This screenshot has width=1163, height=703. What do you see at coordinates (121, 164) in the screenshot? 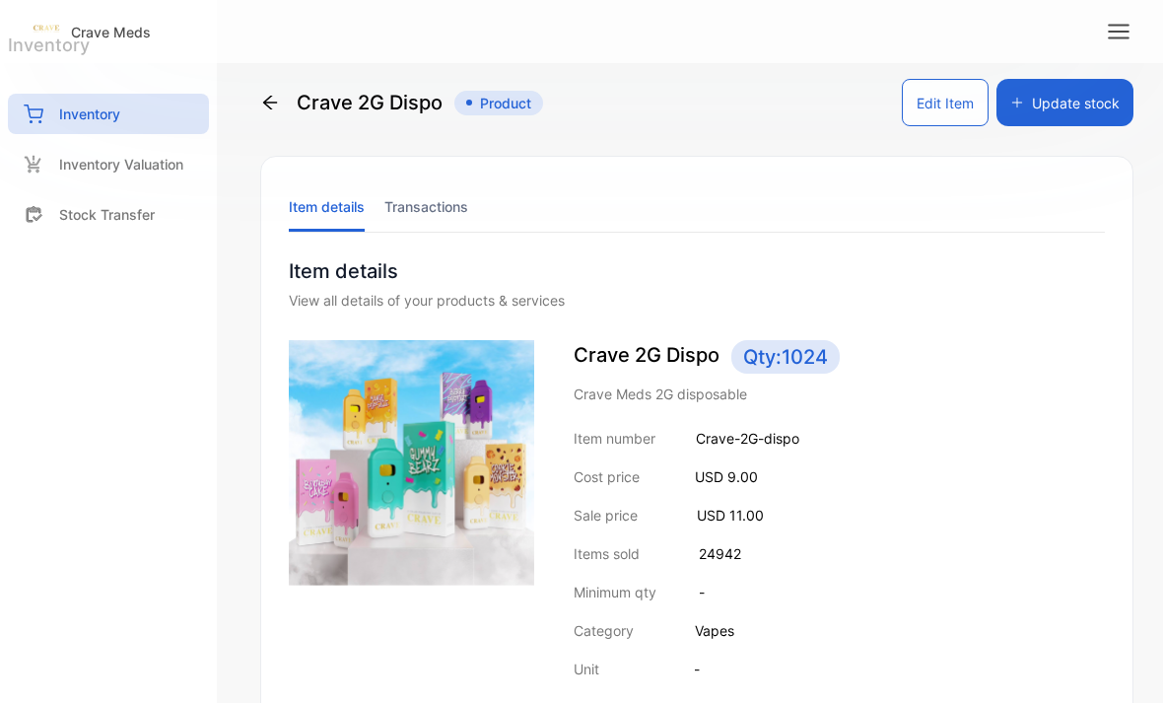
I see `p: Inventory Valuation` at bounding box center [121, 164].